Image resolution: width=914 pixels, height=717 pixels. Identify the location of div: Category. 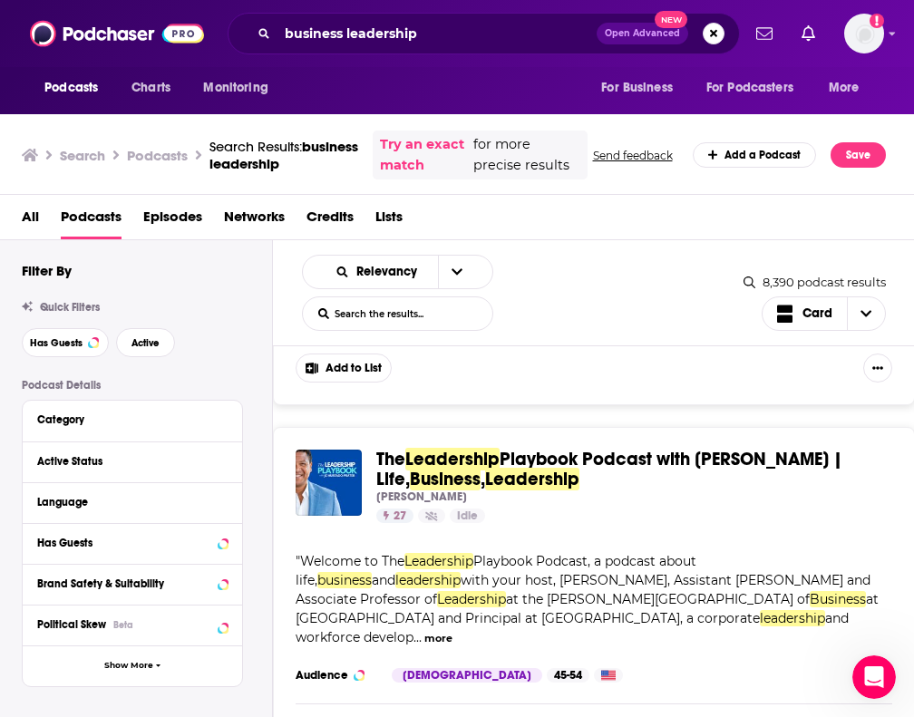
(126, 420).